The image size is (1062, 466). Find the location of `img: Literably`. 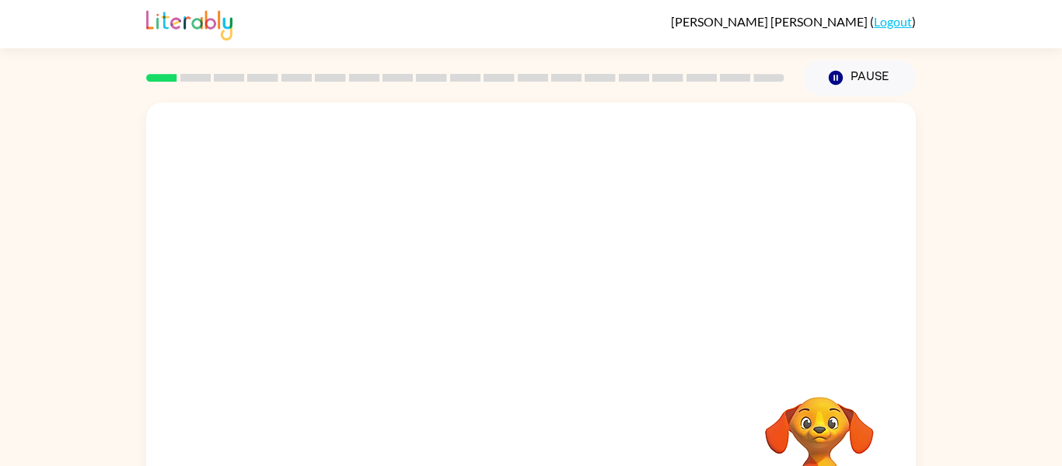

img: Literably is located at coordinates (189, 23).